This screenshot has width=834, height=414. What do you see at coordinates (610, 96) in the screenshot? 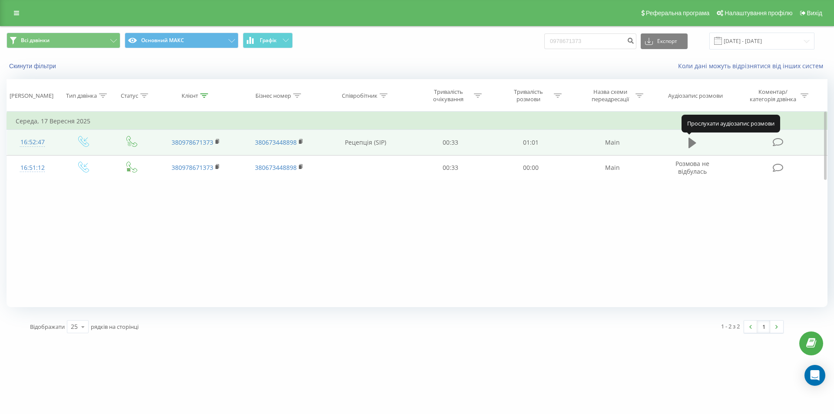
I see `div: Назва схеми переадресації` at bounding box center [610, 96].